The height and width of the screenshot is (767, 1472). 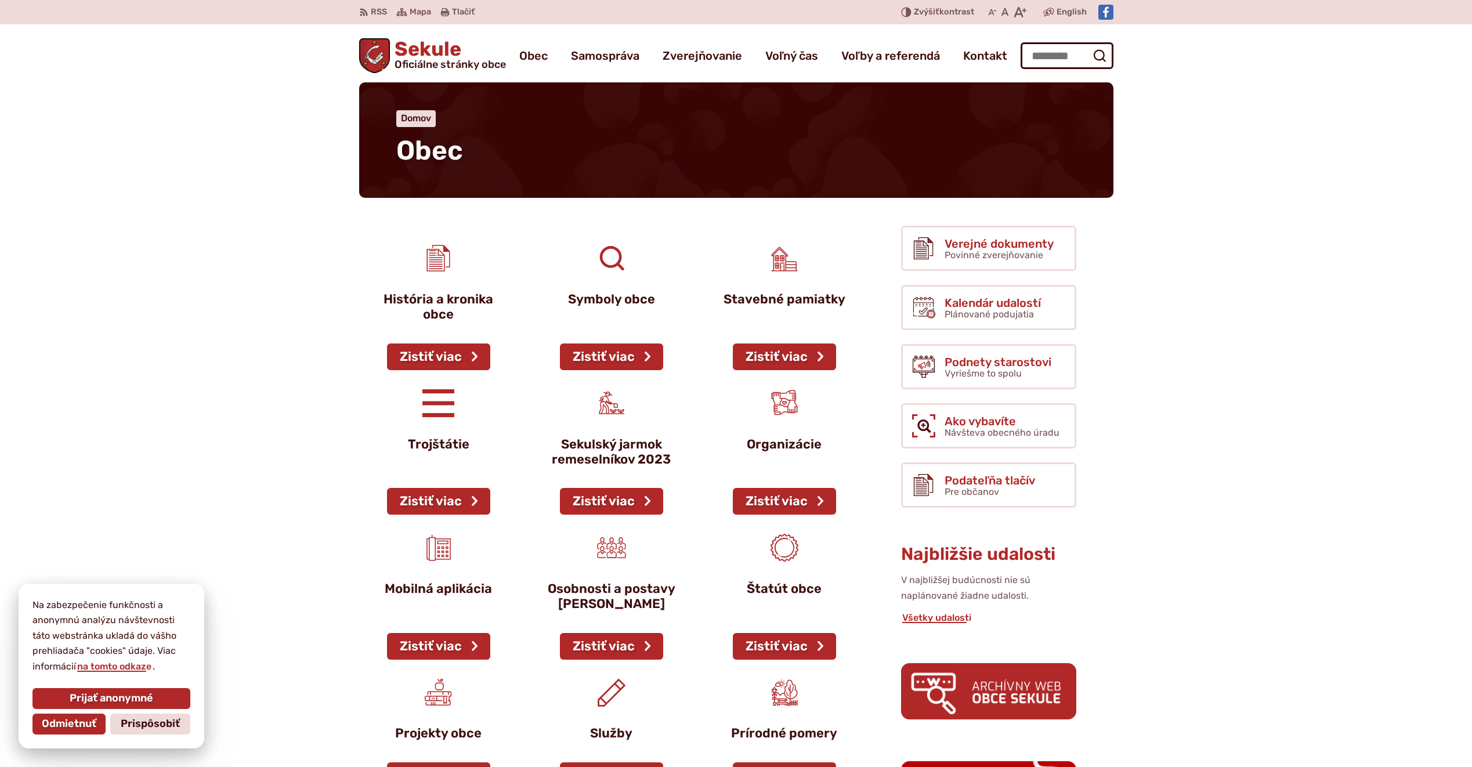 What do you see at coordinates (1002, 421) in the screenshot?
I see `span: Ako vybavíte` at bounding box center [1002, 421].